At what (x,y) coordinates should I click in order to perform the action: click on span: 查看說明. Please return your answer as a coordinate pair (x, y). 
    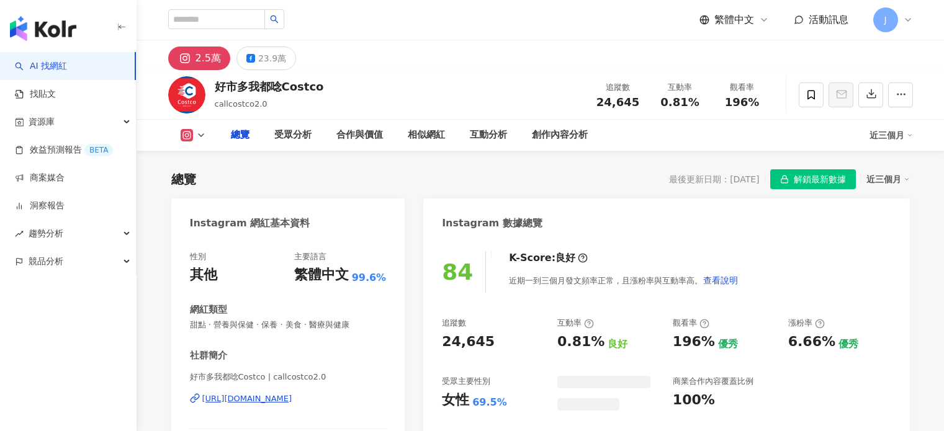
    Looking at the image, I should click on (721, 281).